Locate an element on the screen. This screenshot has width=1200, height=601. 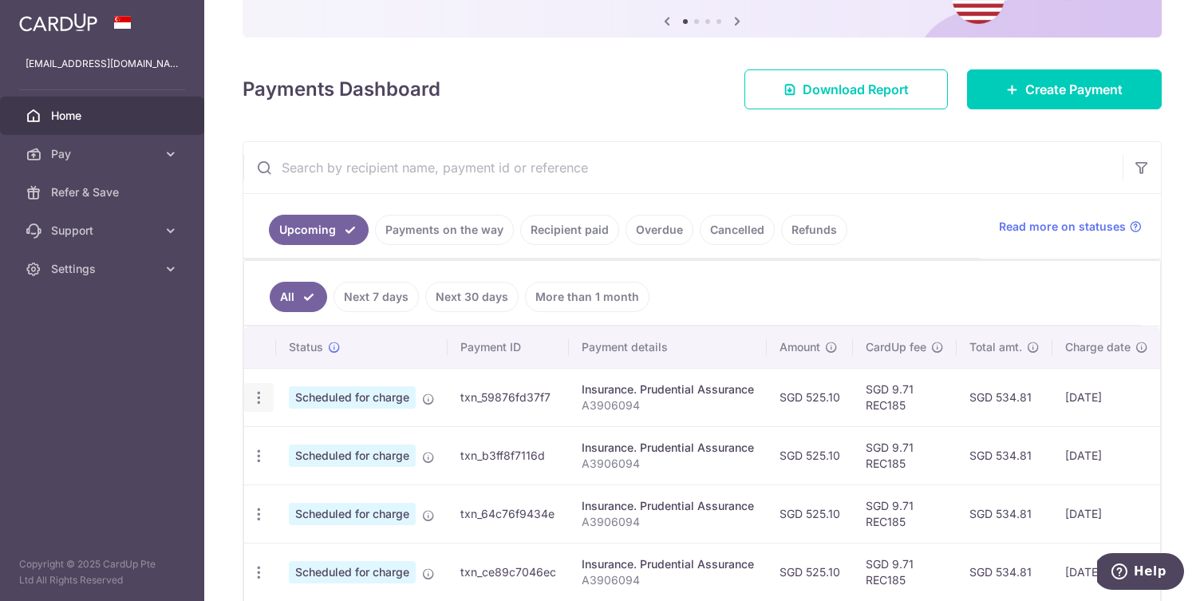
span: Create Payment is located at coordinates (1074, 89).